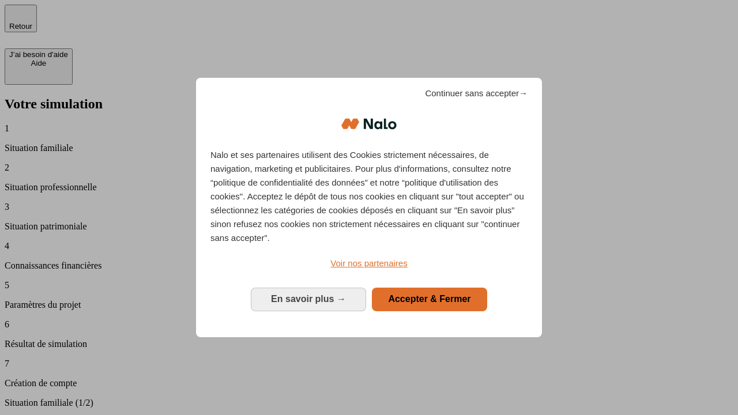 This screenshot has height=415, width=738. What do you see at coordinates (476, 93) in the screenshot?
I see `span: Continuer sans accepter→` at bounding box center [476, 93].